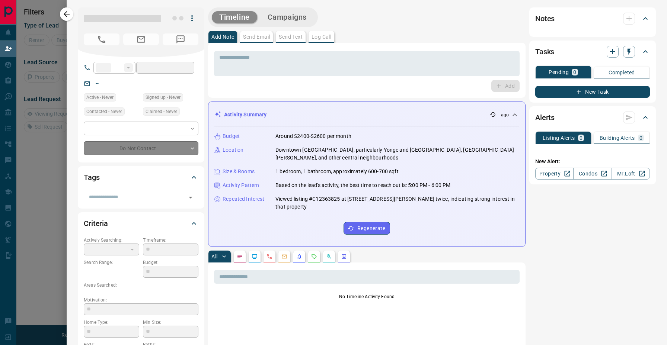 Image resolution: width=667 pixels, height=345 pixels. What do you see at coordinates (245, 115) in the screenshot?
I see `p: Activity Summary` at bounding box center [245, 115].